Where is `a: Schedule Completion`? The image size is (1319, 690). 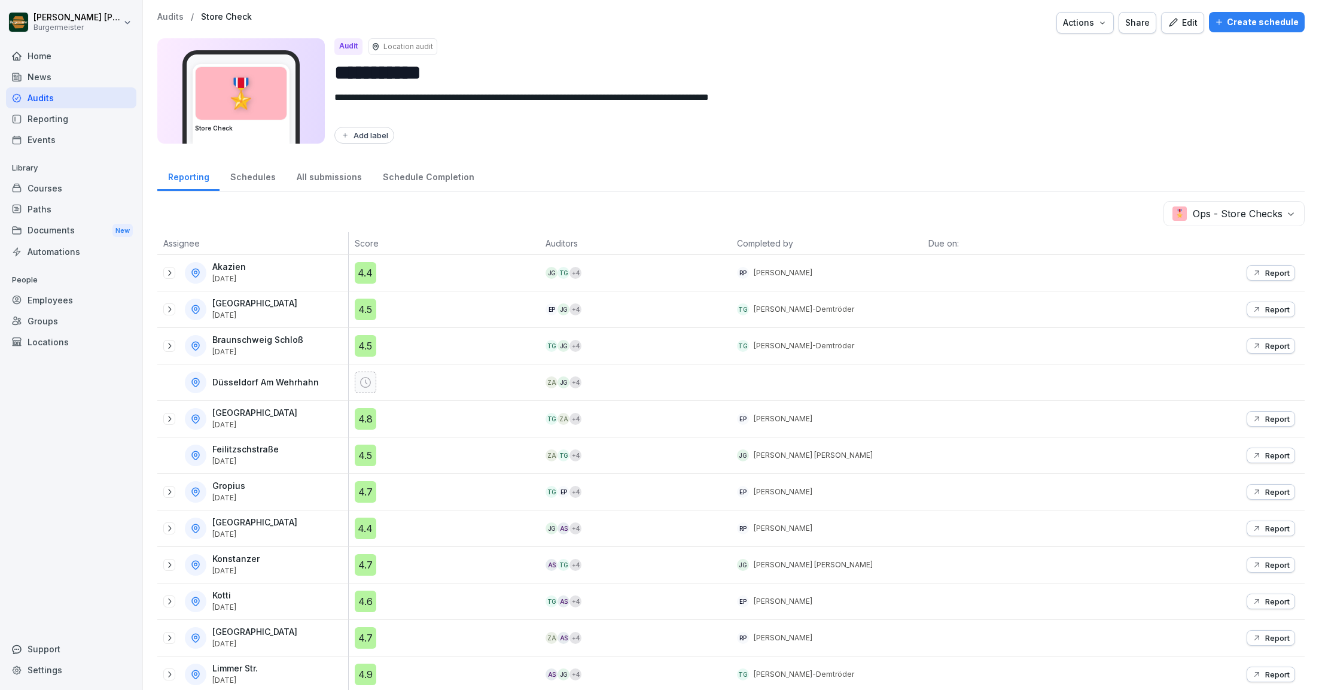
a: Schedule Completion is located at coordinates (428, 175).